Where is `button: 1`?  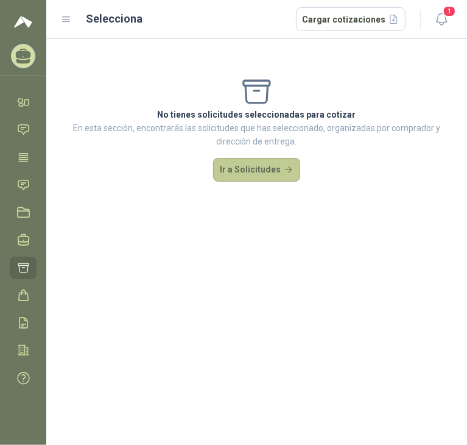
button: 1 is located at coordinates (442, 19).